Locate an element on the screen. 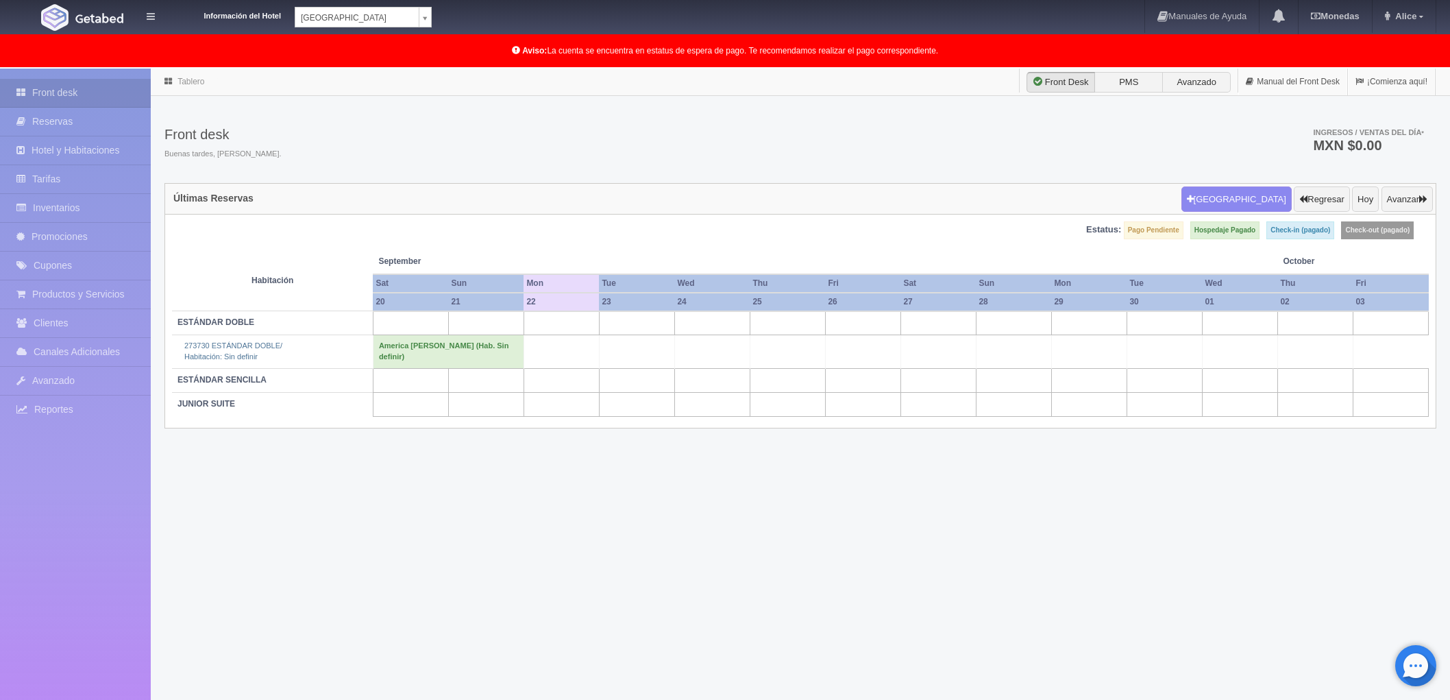 This screenshot has height=700, width=1450. a: Tablero is located at coordinates (191, 82).